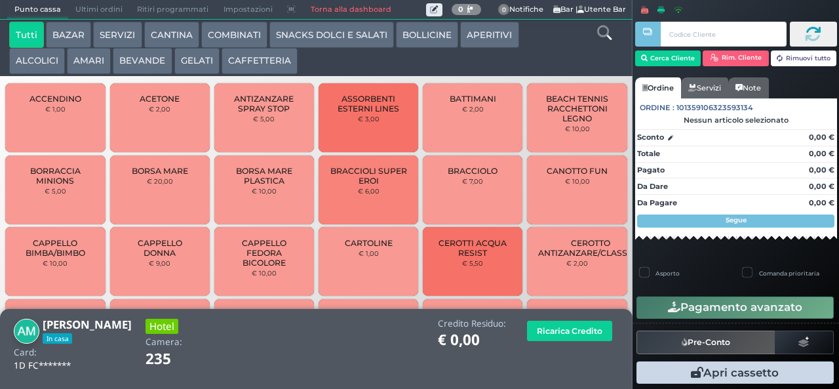  What do you see at coordinates (160, 170) in the screenshot?
I see `span: BORSA MARE` at bounding box center [160, 170].